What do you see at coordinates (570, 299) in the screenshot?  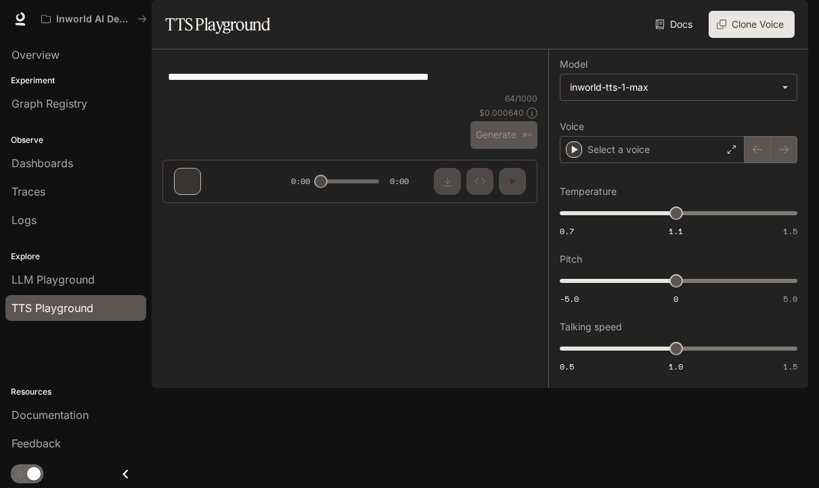 I see `span: -5.0` at bounding box center [570, 299].